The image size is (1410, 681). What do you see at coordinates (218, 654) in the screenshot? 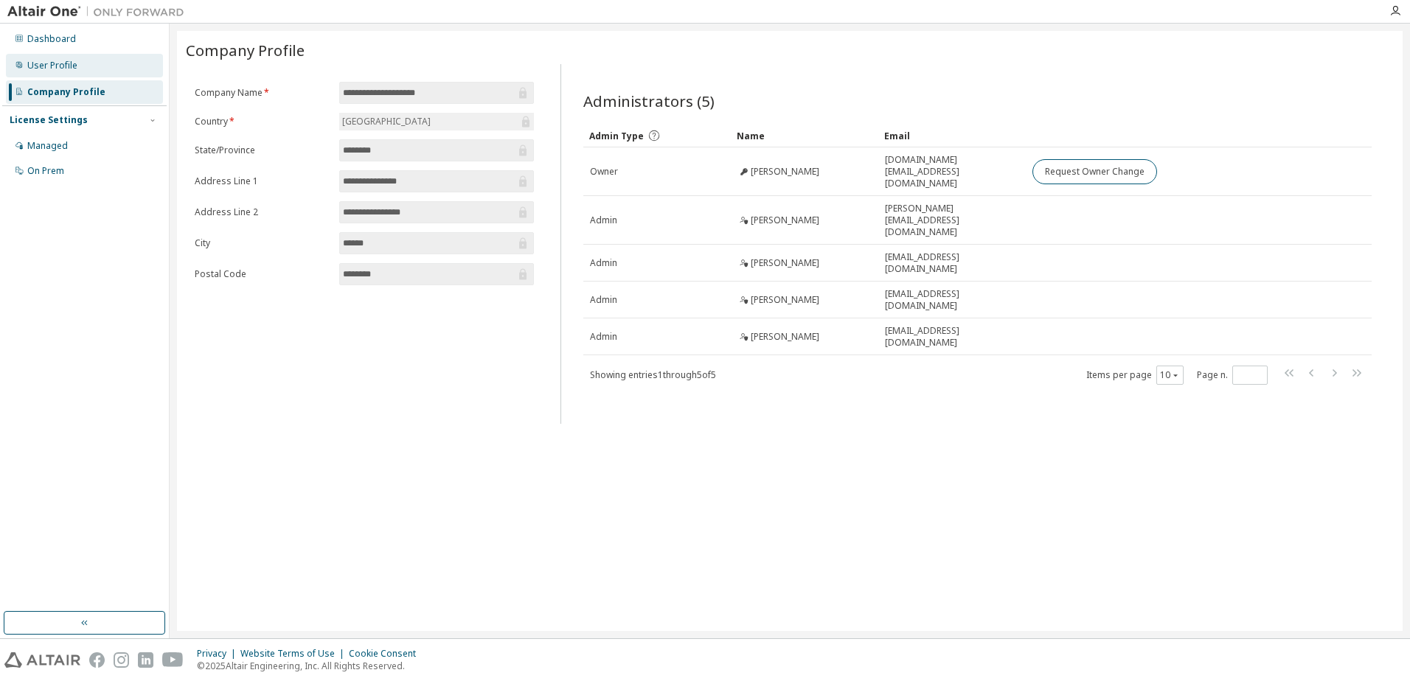
I see `div: Privacy` at bounding box center [218, 654].